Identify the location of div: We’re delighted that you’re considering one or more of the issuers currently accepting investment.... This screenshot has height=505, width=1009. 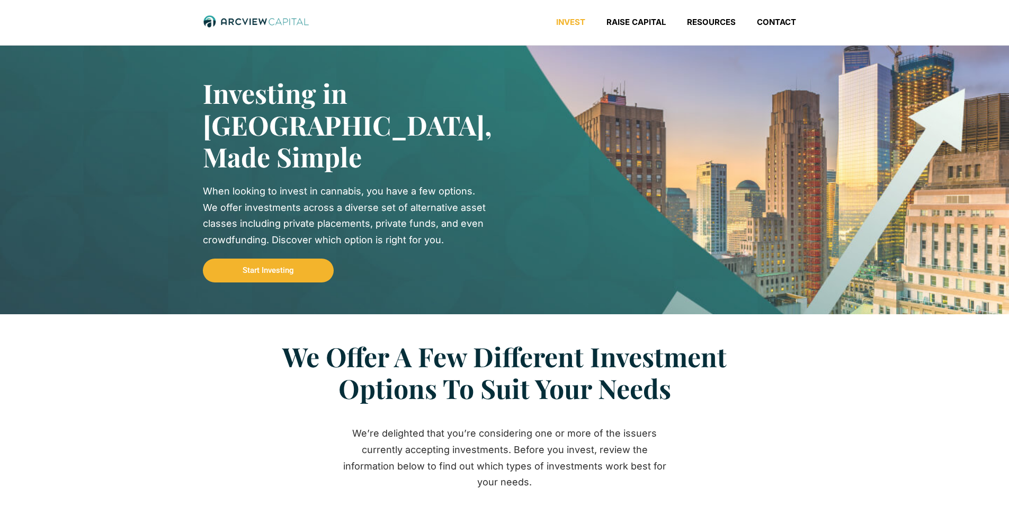
(505, 458).